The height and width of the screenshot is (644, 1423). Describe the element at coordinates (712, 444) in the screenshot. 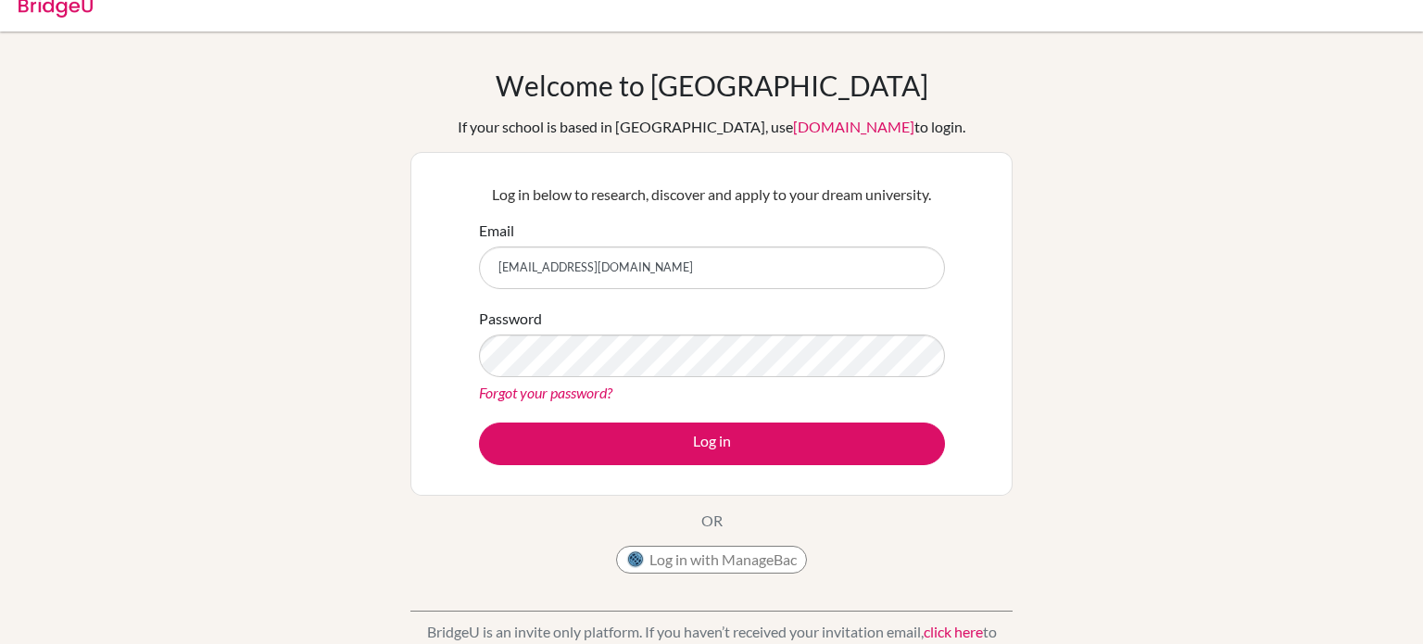

I see `button: Log in` at that location.